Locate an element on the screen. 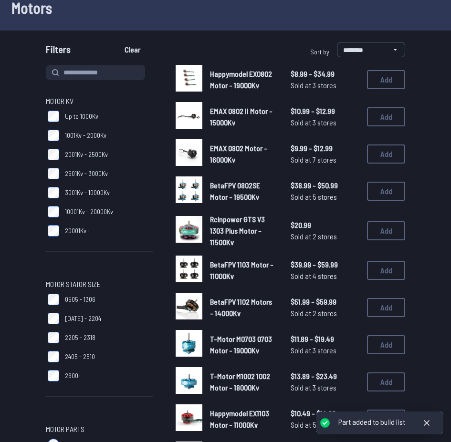  span: Motor Stator Size is located at coordinates (73, 284).